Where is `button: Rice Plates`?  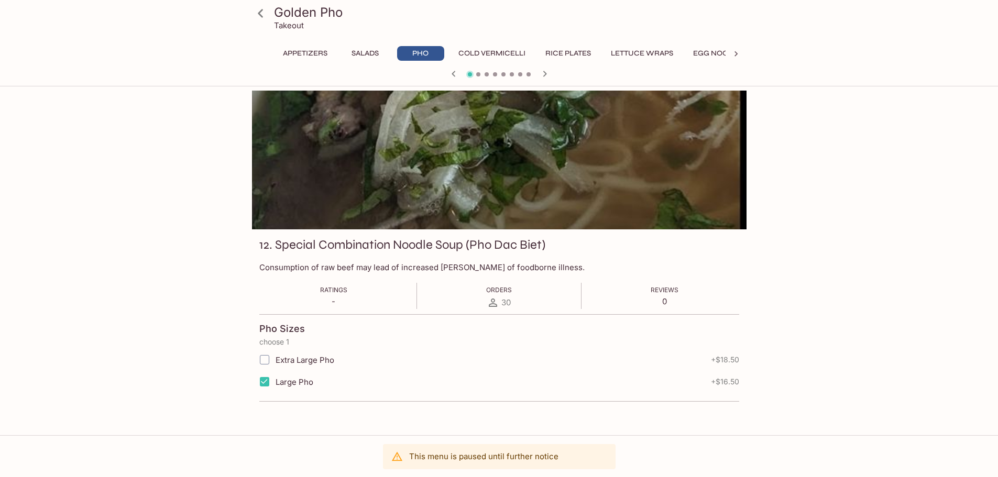
button: Rice Plates is located at coordinates (568, 53).